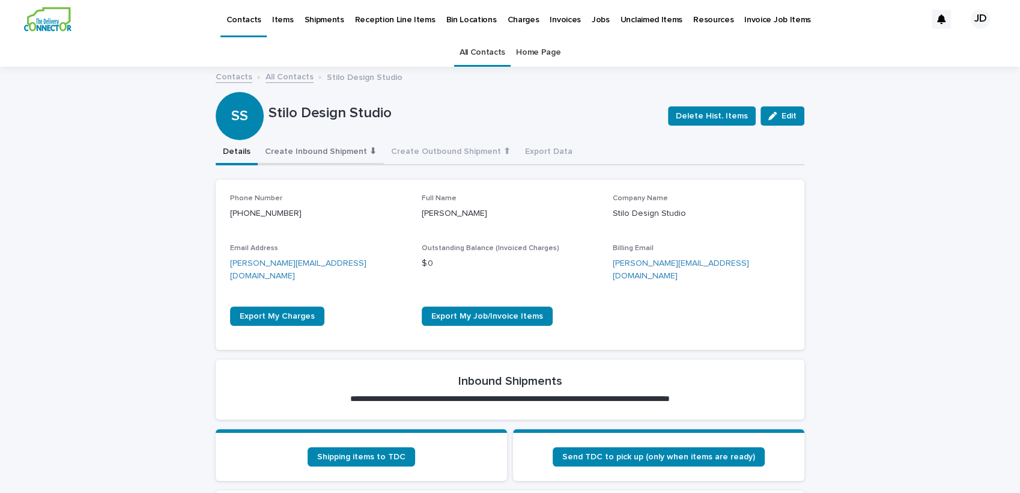 This screenshot has height=493, width=1020. Describe the element at coordinates (981, 19) in the screenshot. I see `div: JD` at that location.